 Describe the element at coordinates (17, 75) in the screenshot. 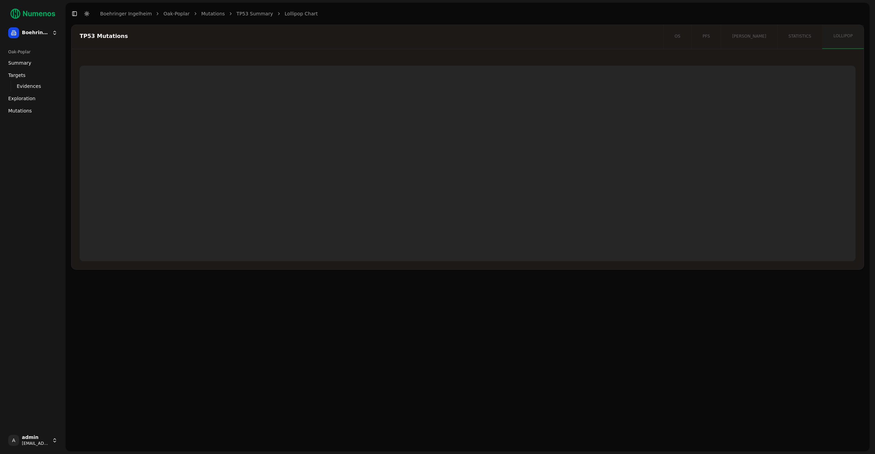

I see `span: Targets` at that location.